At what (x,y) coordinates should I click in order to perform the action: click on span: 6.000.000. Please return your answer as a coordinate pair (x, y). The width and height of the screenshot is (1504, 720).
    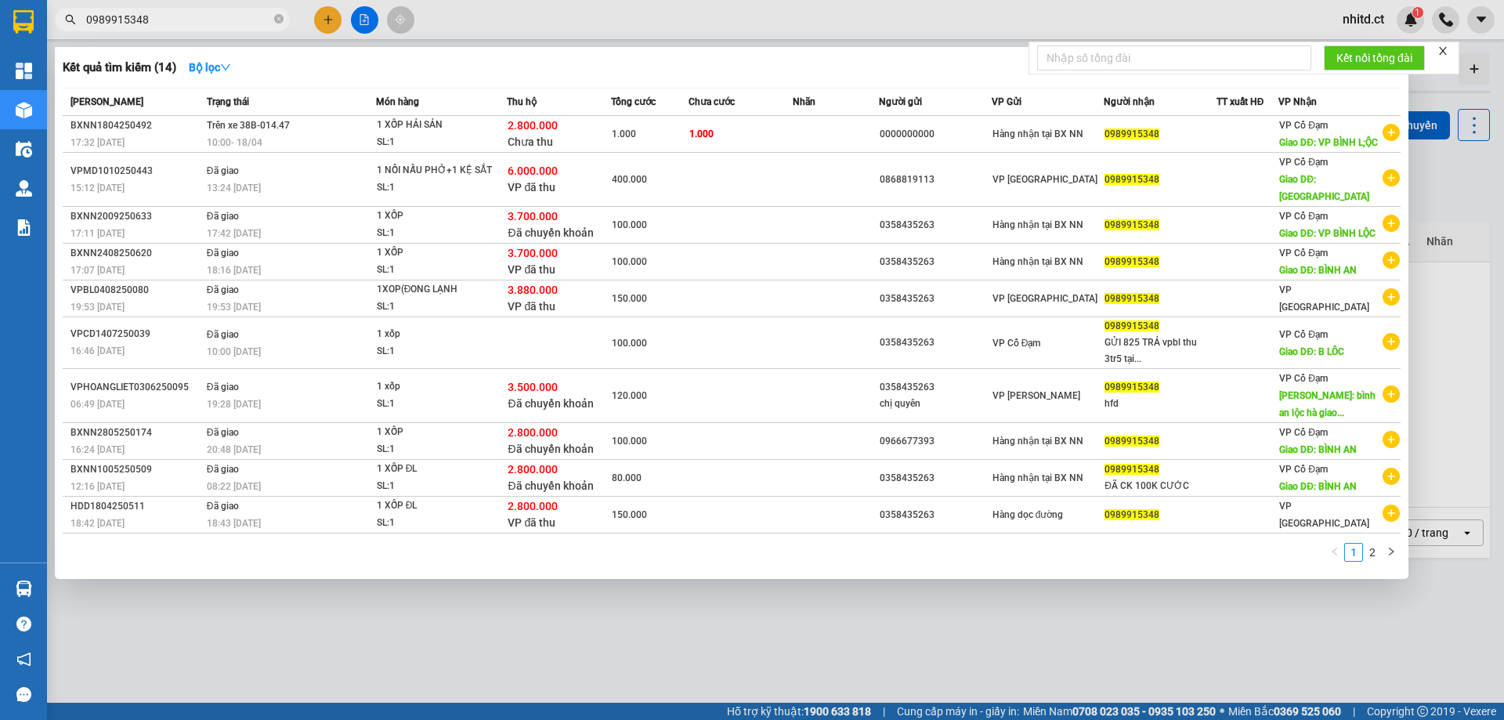
    Looking at the image, I should click on (533, 171).